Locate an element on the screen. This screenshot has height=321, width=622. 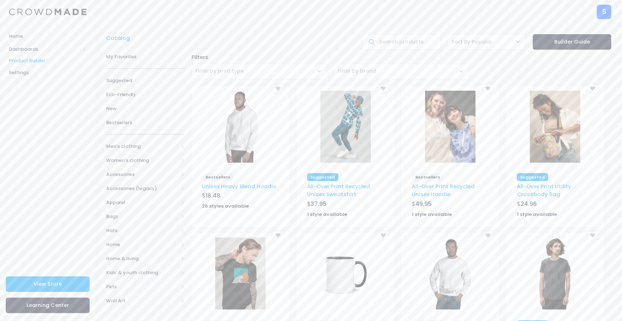
span: Wall Art is located at coordinates (142, 301).